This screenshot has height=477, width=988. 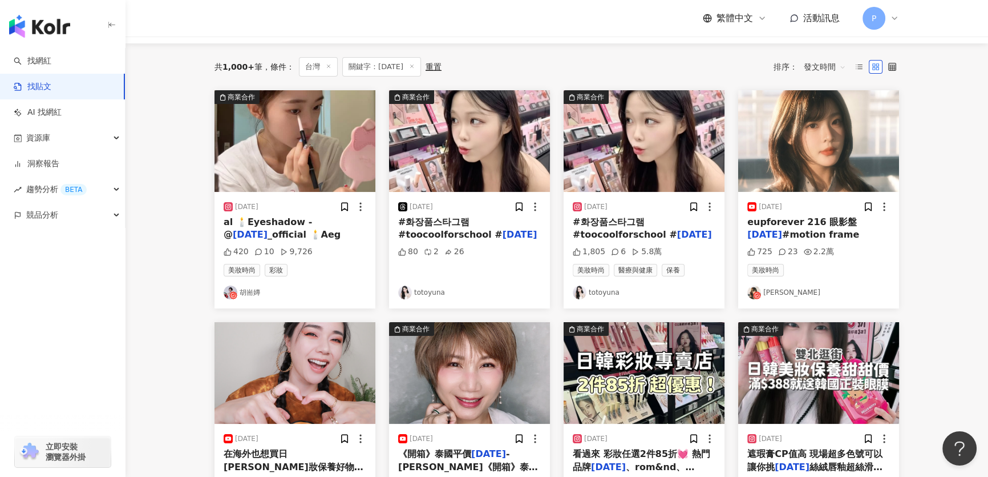 I want to click on div: 725, so click(x=760, y=252).